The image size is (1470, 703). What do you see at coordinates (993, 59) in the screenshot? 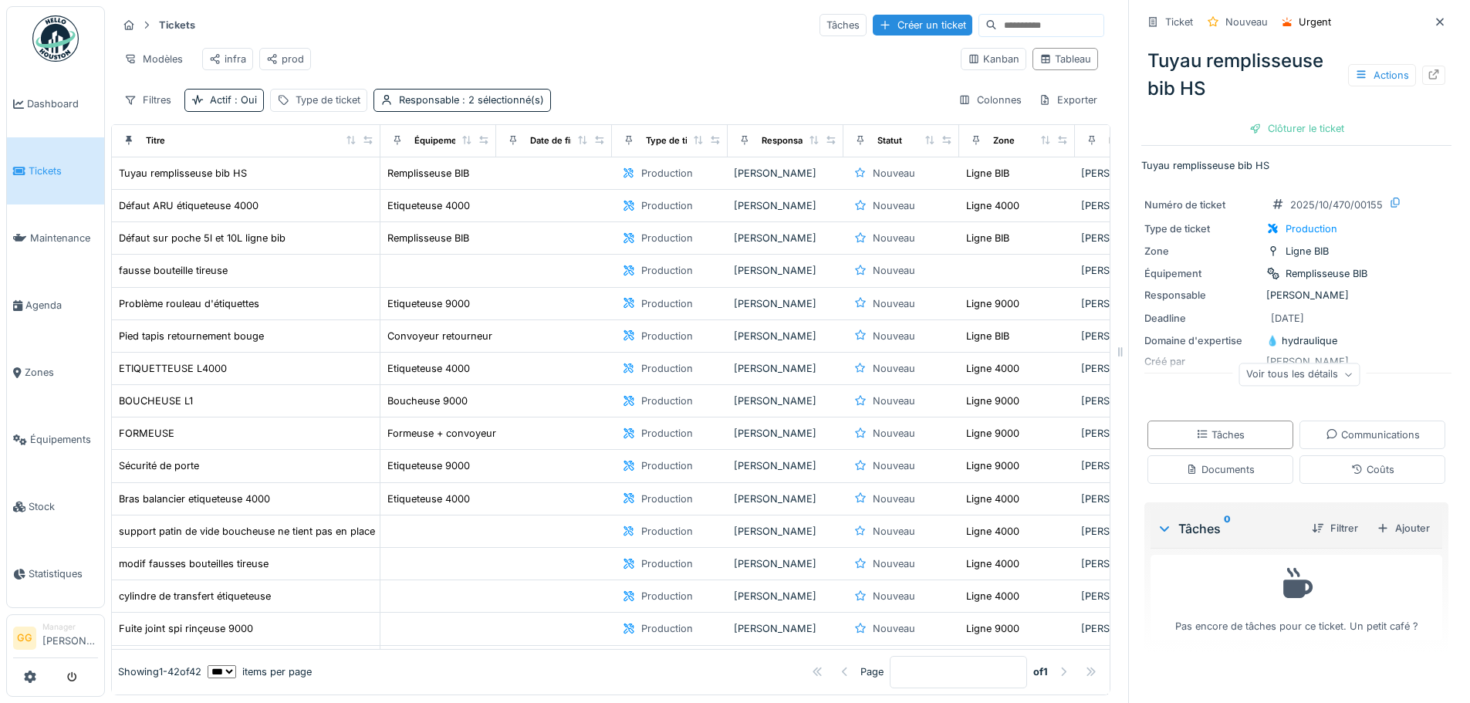
I see `div: Kanban` at bounding box center [993, 59].